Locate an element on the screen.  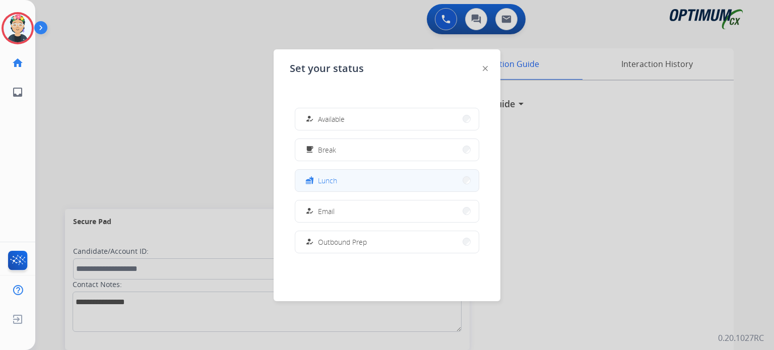
span: Break is located at coordinates (327, 150).